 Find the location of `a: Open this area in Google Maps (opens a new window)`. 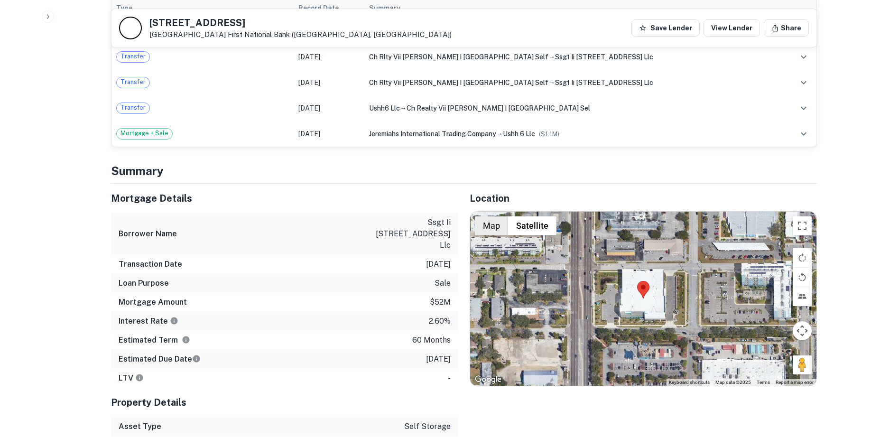

a: Open this area in Google Maps (opens a new window) is located at coordinates (488, 379).